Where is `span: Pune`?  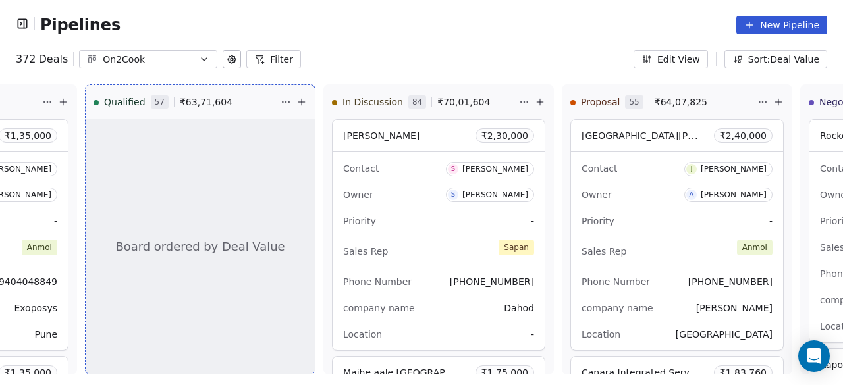
span: Pune is located at coordinates (45, 335).